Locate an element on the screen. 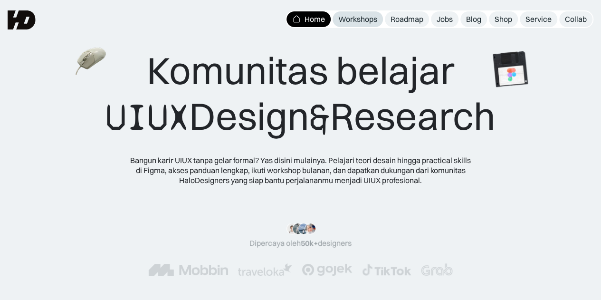 The height and width of the screenshot is (300, 601). a: Blog is located at coordinates (474, 19).